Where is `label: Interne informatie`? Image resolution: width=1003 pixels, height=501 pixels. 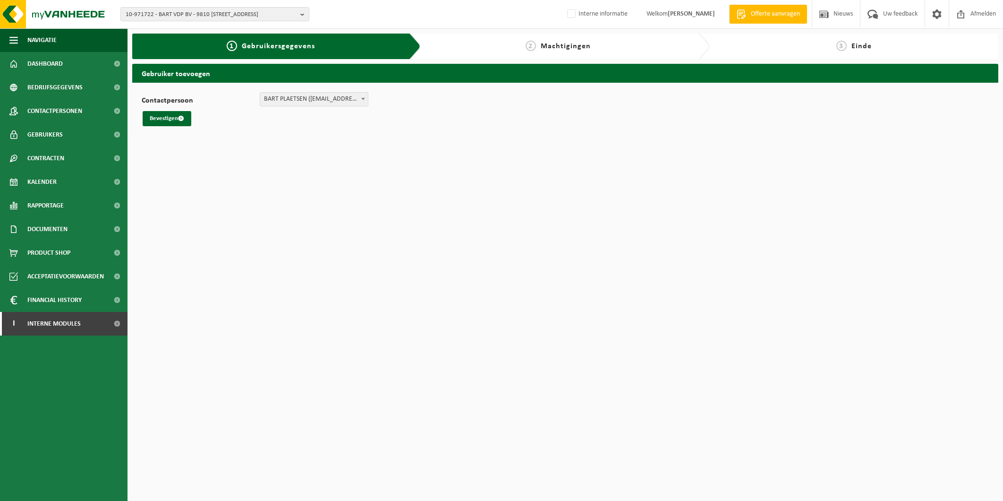 label: Interne informatie is located at coordinates (596, 14).